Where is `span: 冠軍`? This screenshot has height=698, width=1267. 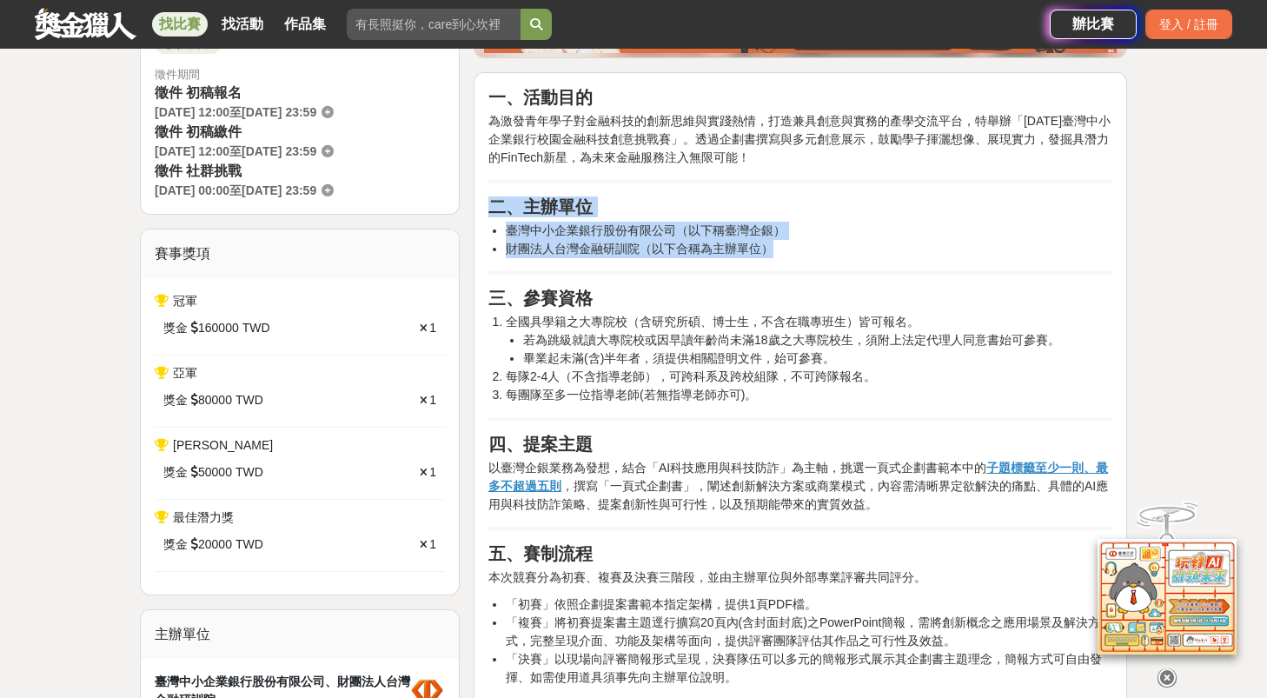
span: 冠軍 is located at coordinates (185, 301).